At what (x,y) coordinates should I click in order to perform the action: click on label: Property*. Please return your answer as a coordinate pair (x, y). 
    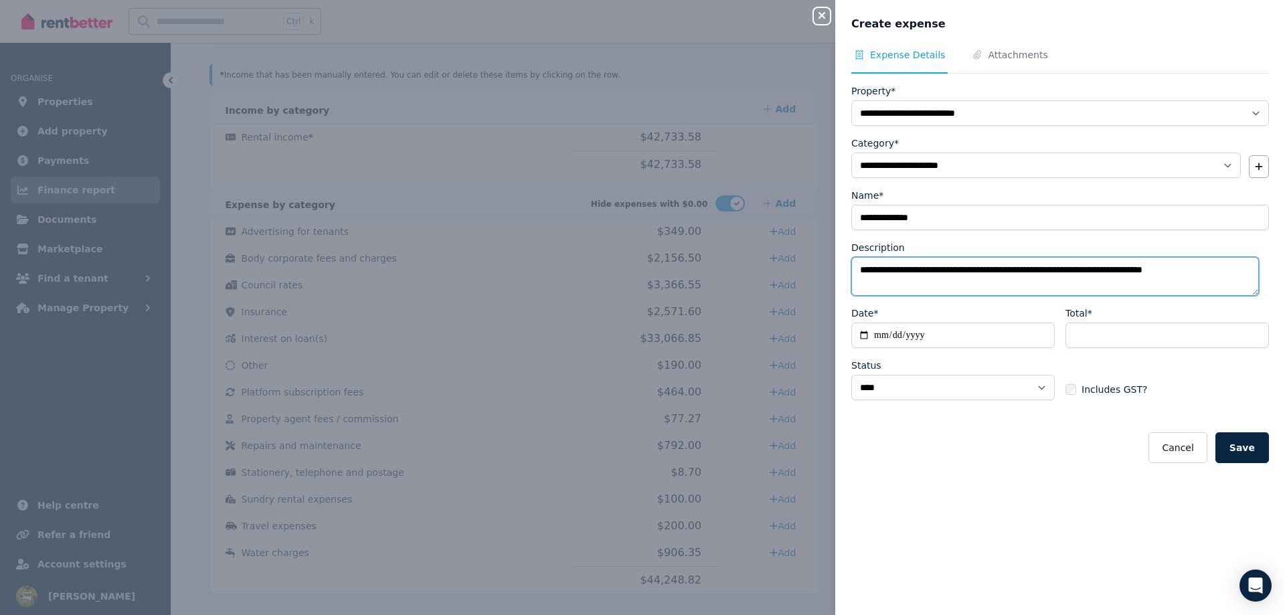
    Looking at the image, I should click on (874, 91).